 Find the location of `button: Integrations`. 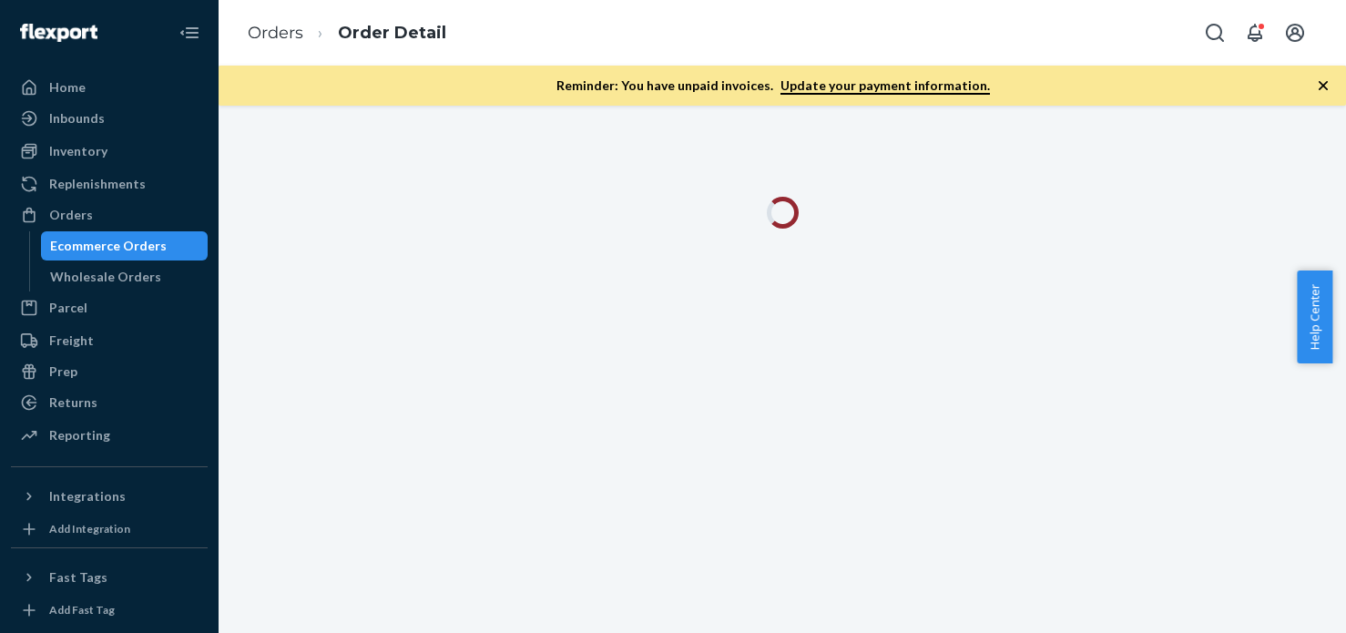

button: Integrations is located at coordinates (109, 496).